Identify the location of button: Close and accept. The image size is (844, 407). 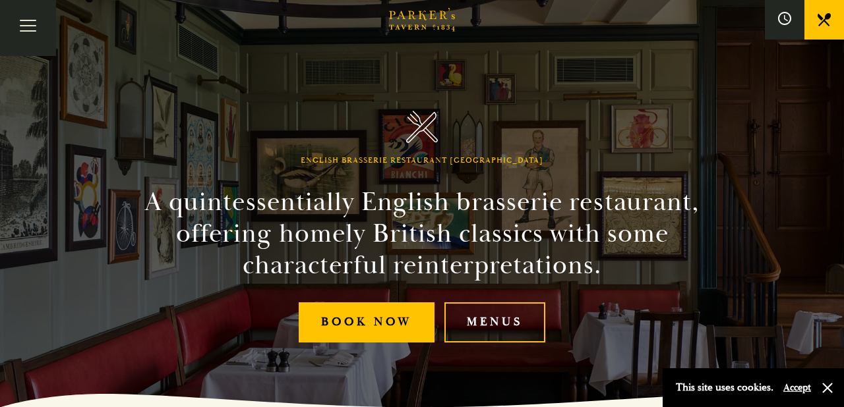
(827, 388).